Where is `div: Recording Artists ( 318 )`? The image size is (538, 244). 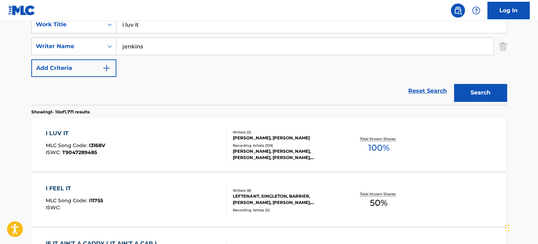
div: Recording Artists ( 318 ) is located at coordinates (286, 146).